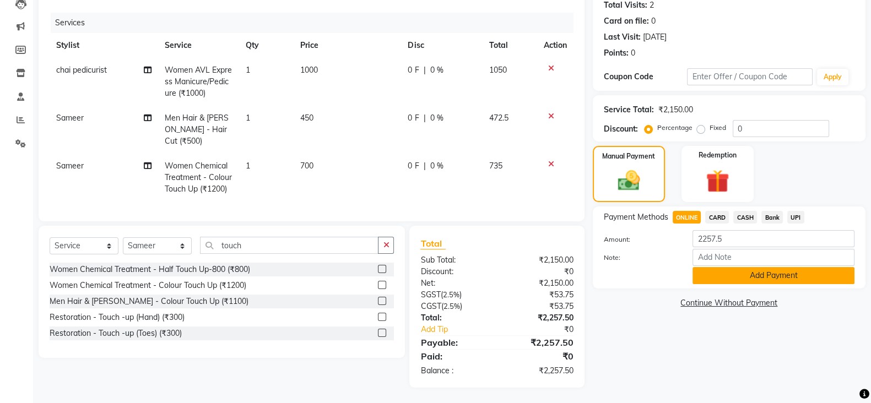  I want to click on th: Service, so click(199, 45).